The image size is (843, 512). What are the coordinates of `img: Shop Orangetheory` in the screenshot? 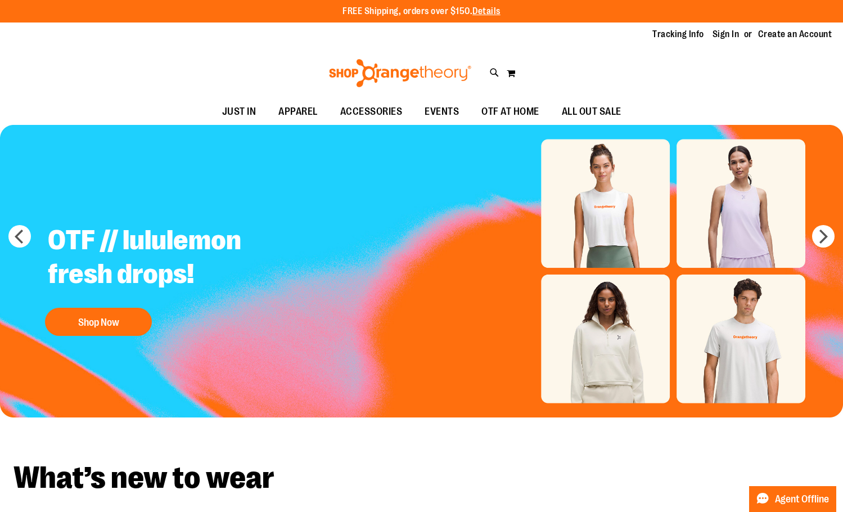 It's located at (400, 73).